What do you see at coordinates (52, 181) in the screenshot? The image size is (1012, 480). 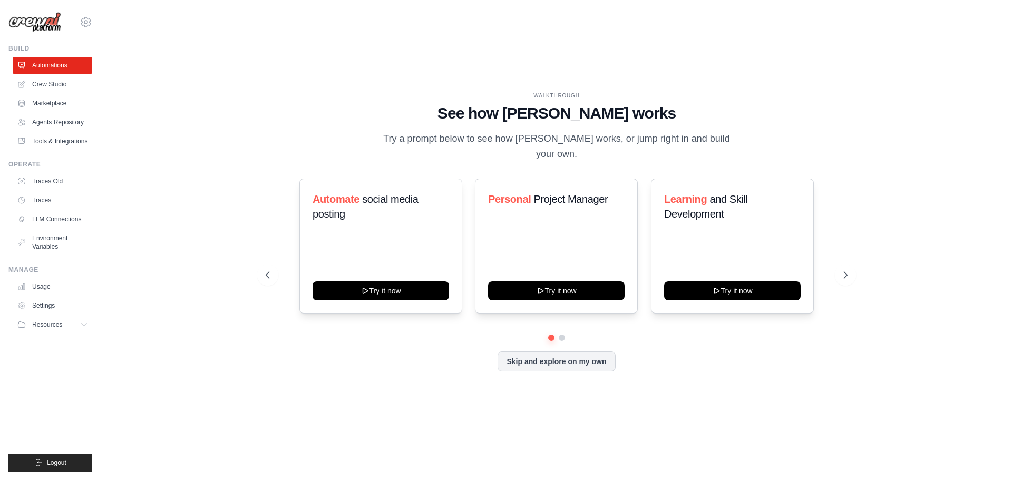 I see `a: Traces Old` at bounding box center [52, 181].